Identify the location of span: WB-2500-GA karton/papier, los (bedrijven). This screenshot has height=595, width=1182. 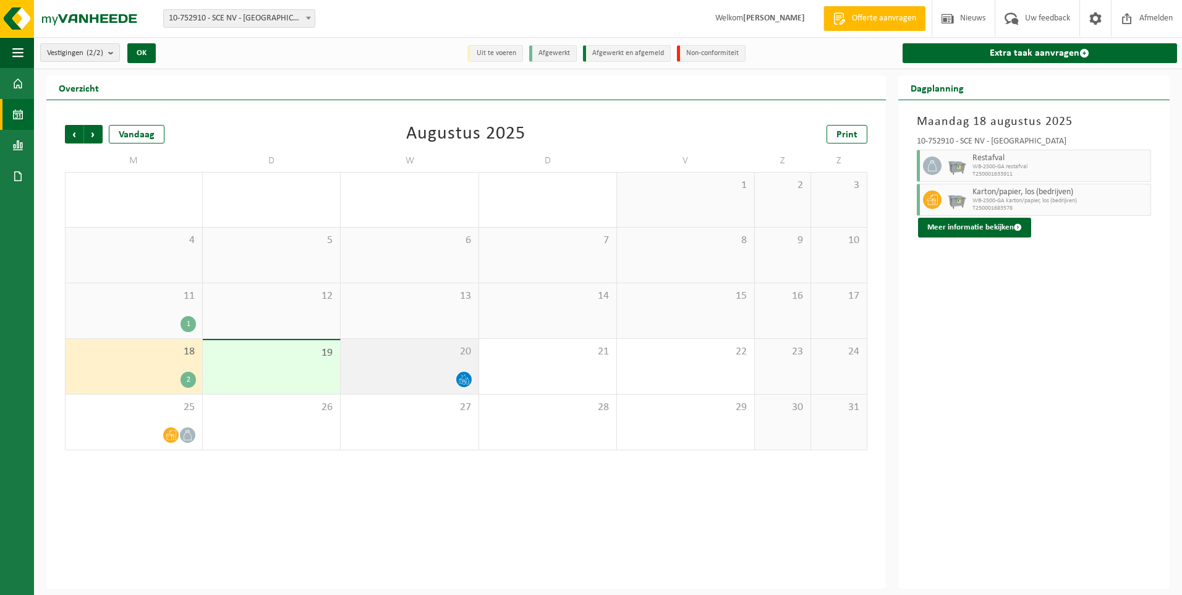
(1060, 201).